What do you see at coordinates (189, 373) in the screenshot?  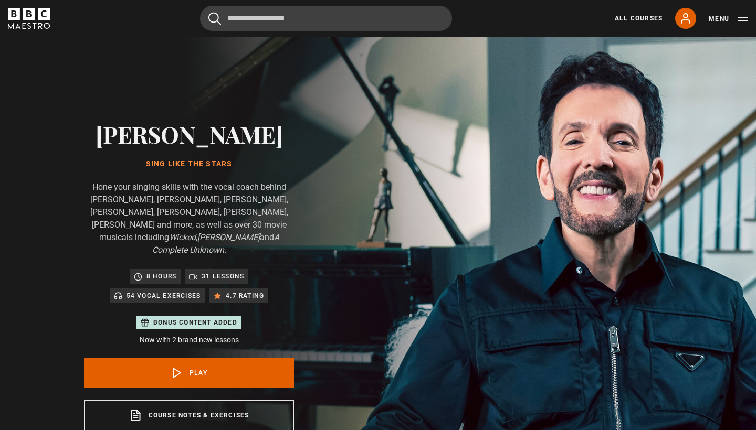 I see `a: Play` at bounding box center [189, 373].